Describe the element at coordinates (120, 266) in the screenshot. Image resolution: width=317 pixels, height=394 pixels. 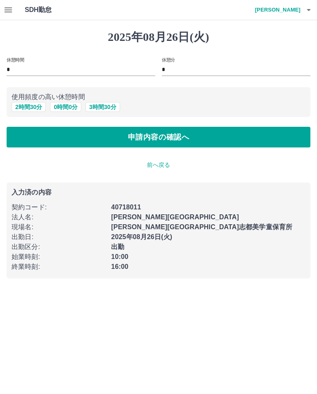
I see `b: 16:00` at that location.